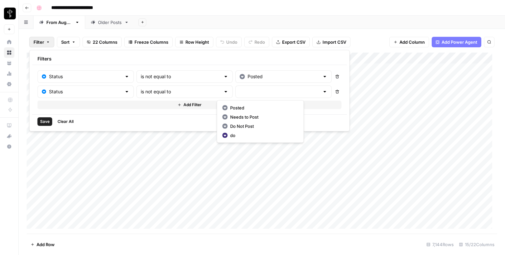 The width and height of the screenshot is (505, 255). Describe the element at coordinates (65, 122) in the screenshot. I see `button: Clear All` at that location.